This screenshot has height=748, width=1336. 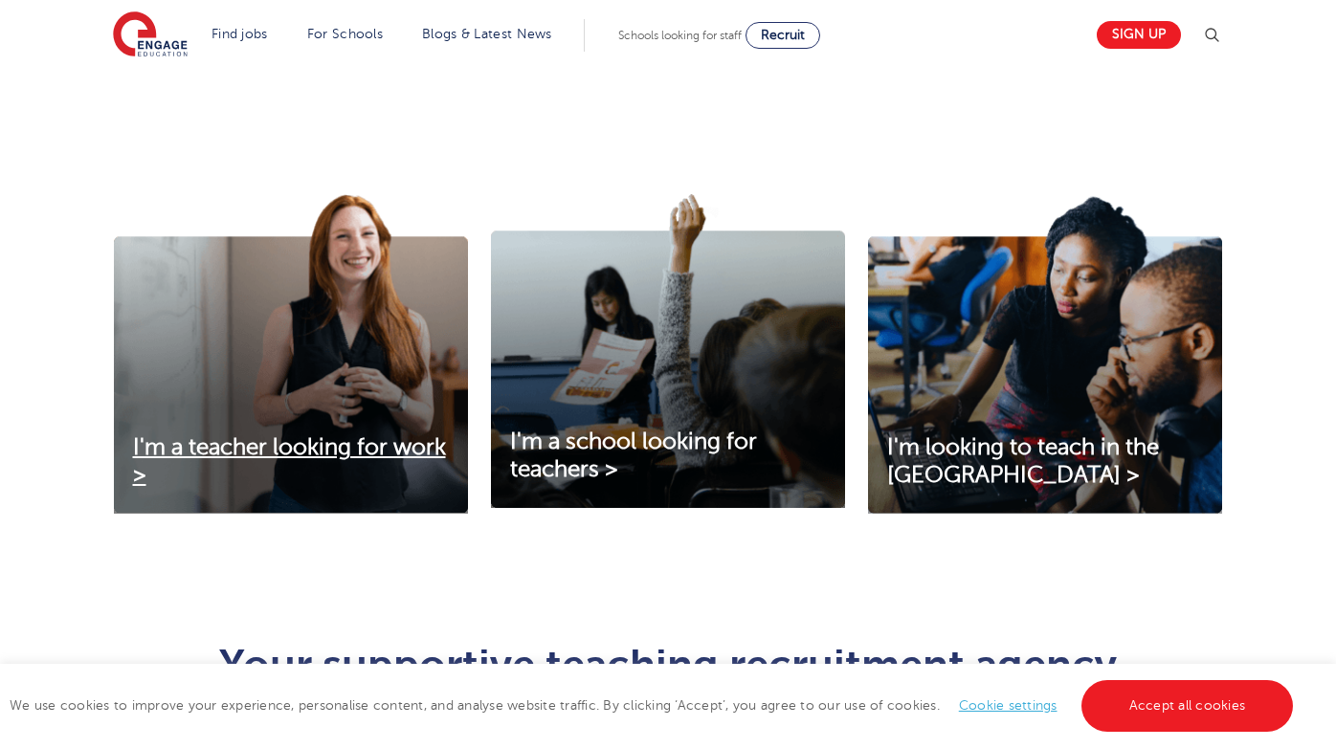 I want to click on span: Schools looking for staff, so click(x=680, y=35).